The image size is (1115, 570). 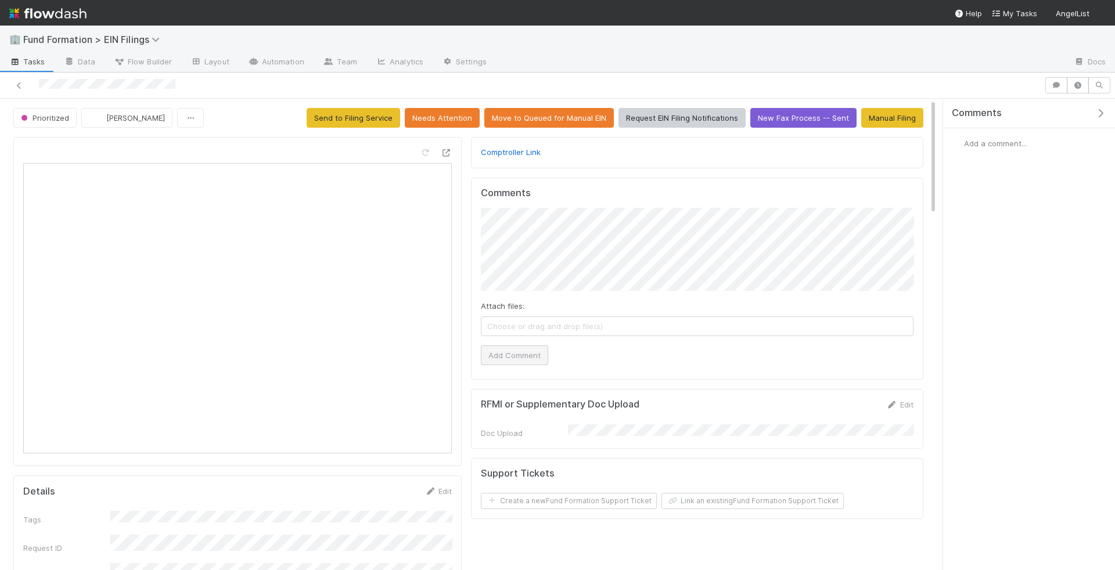 What do you see at coordinates (276, 63) in the screenshot?
I see `a: Automation` at bounding box center [276, 63].